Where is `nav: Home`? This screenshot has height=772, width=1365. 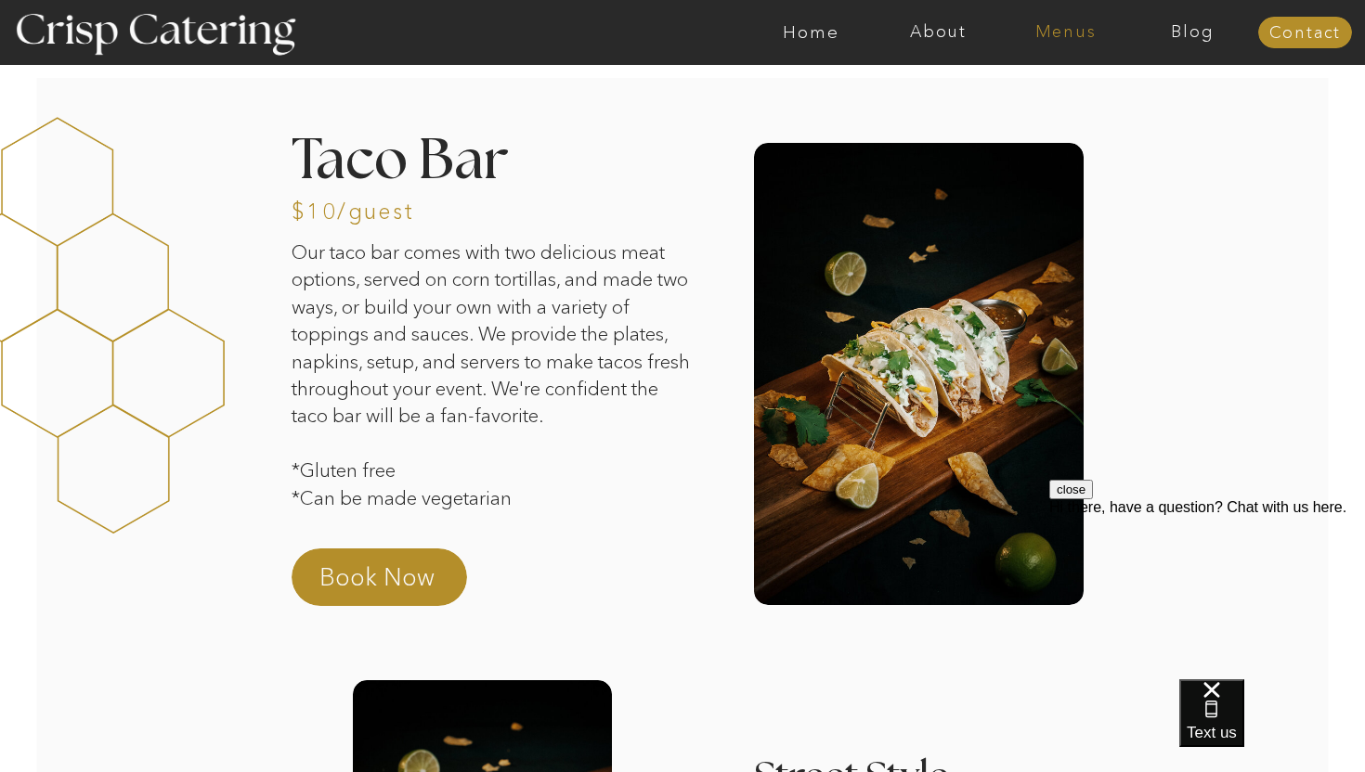 nav: Home is located at coordinates (811, 32).